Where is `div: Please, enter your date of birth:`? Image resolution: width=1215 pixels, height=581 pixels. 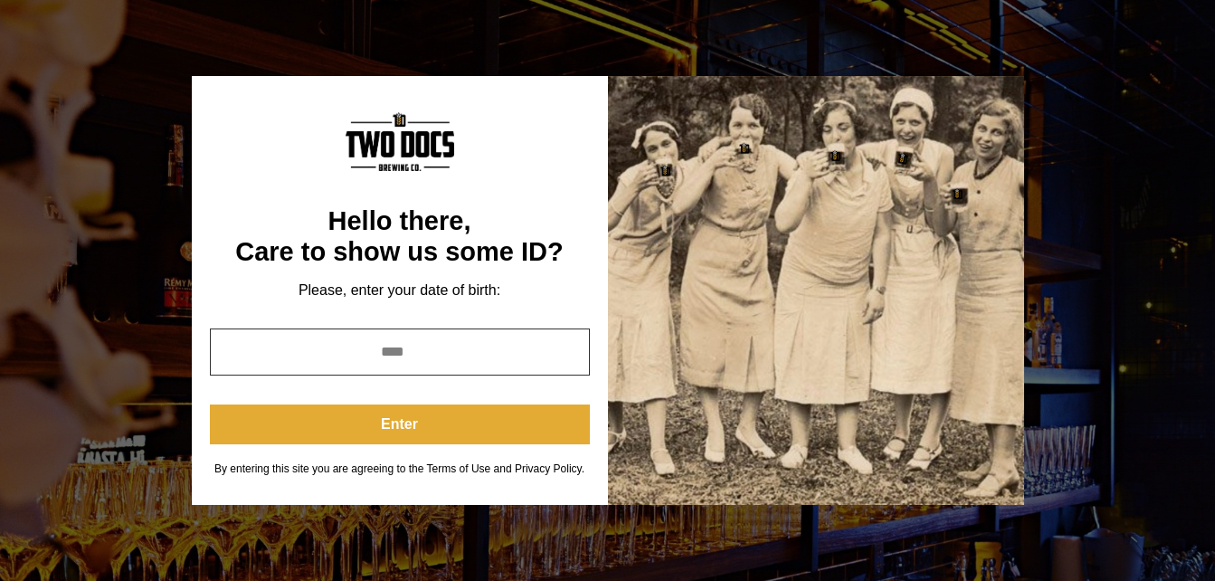
div: Please, enter your date of birth: is located at coordinates (400, 290).